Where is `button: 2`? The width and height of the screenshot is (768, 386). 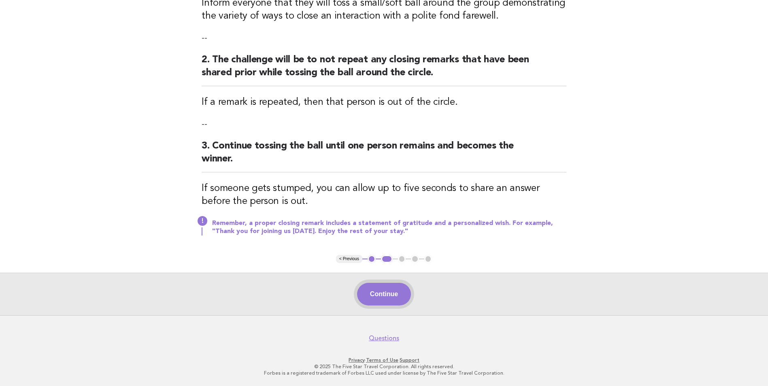
button: 2 is located at coordinates (386, 259).